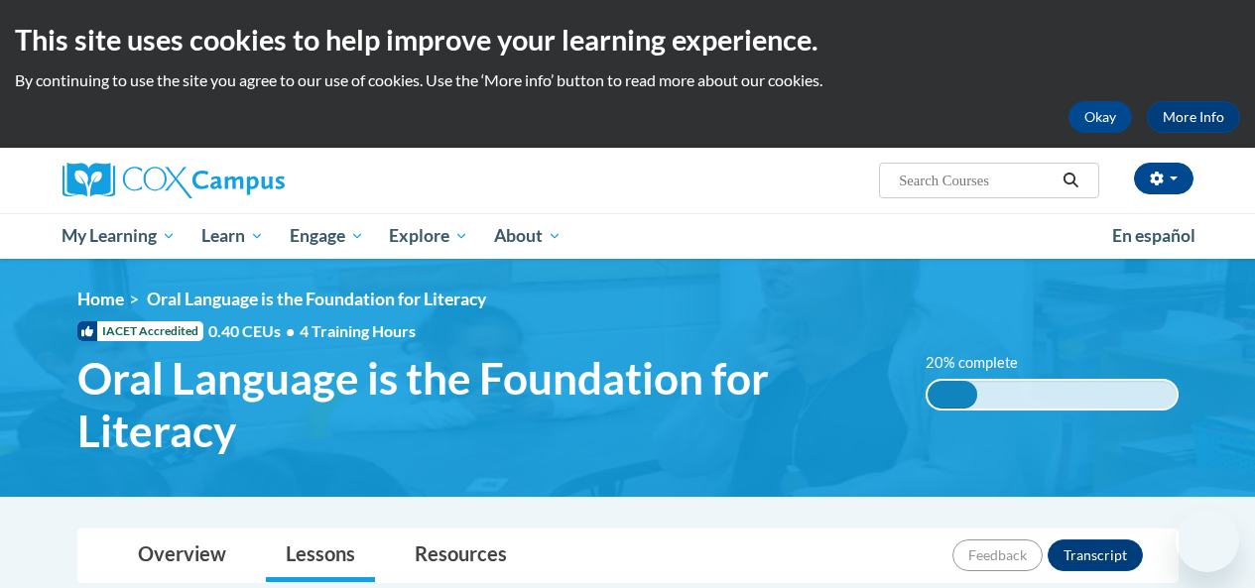  What do you see at coordinates (357, 330) in the screenshot?
I see `span: 4 Training Hours` at bounding box center [357, 330].